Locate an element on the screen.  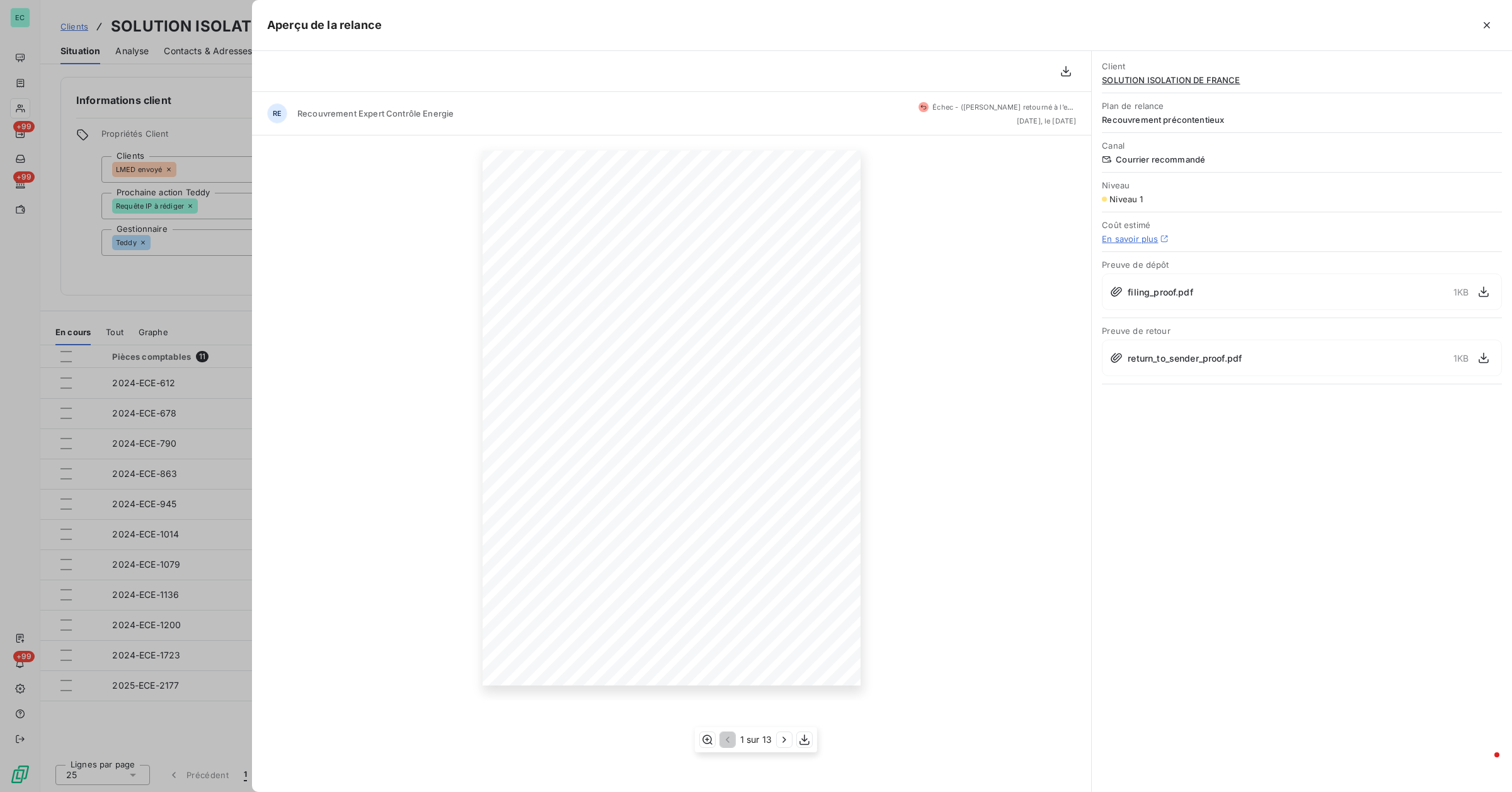
span: Recouvrement Expert Contrôle Energie is located at coordinates (376, 113).